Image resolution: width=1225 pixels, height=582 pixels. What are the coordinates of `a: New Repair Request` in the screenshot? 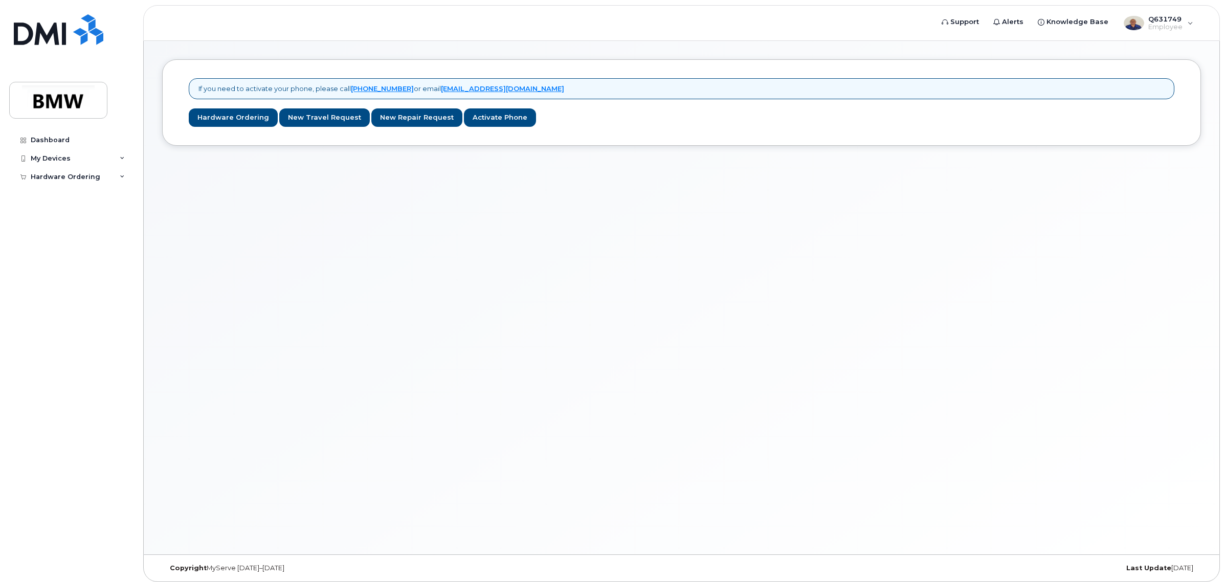 It's located at (417, 118).